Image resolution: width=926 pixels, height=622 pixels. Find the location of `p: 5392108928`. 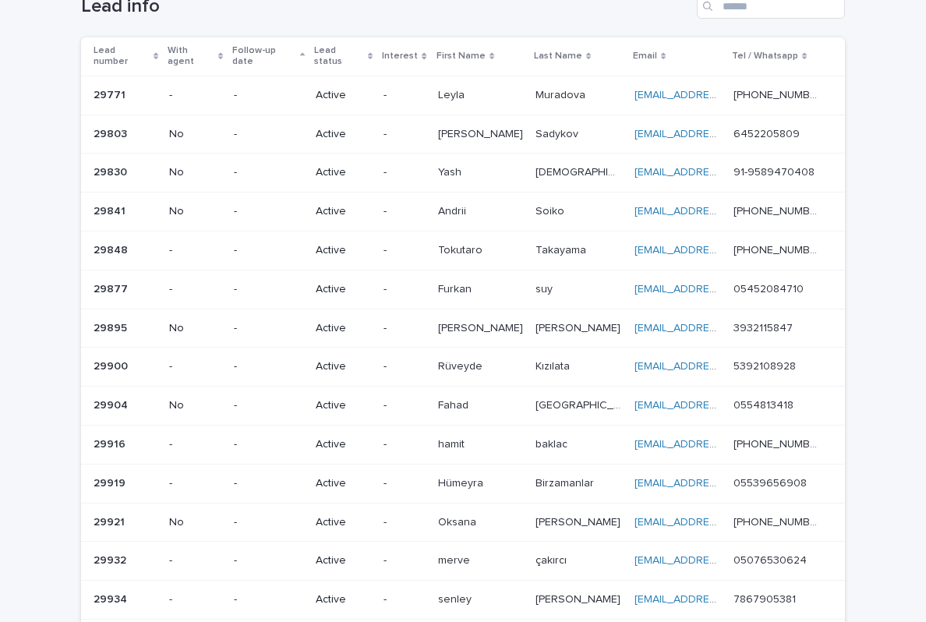

p: 5392108928 is located at coordinates (766, 365).